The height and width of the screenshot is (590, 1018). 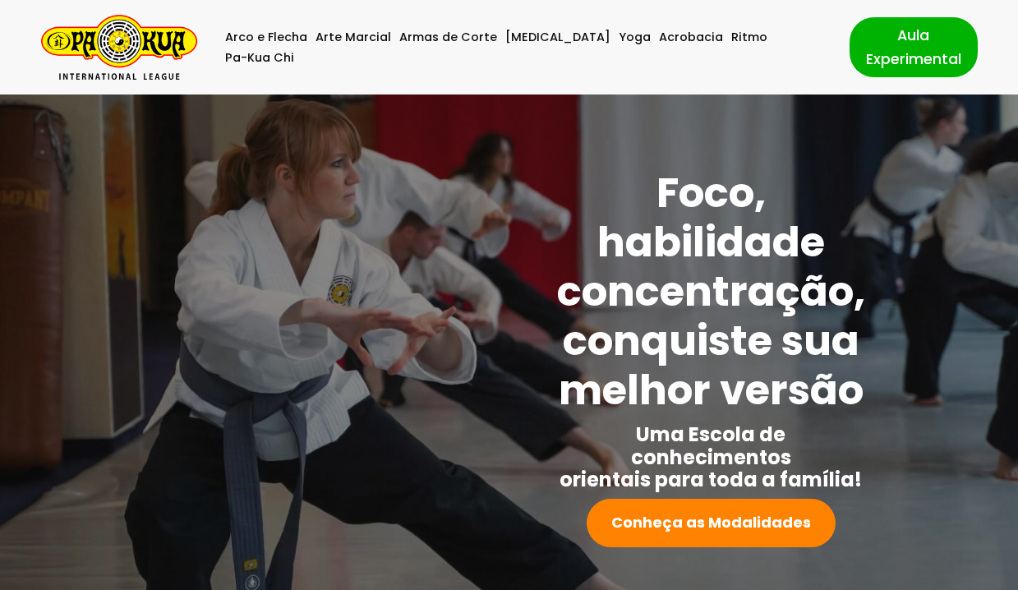 What do you see at coordinates (448, 37) in the screenshot?
I see `a: Armas de Corte` at bounding box center [448, 37].